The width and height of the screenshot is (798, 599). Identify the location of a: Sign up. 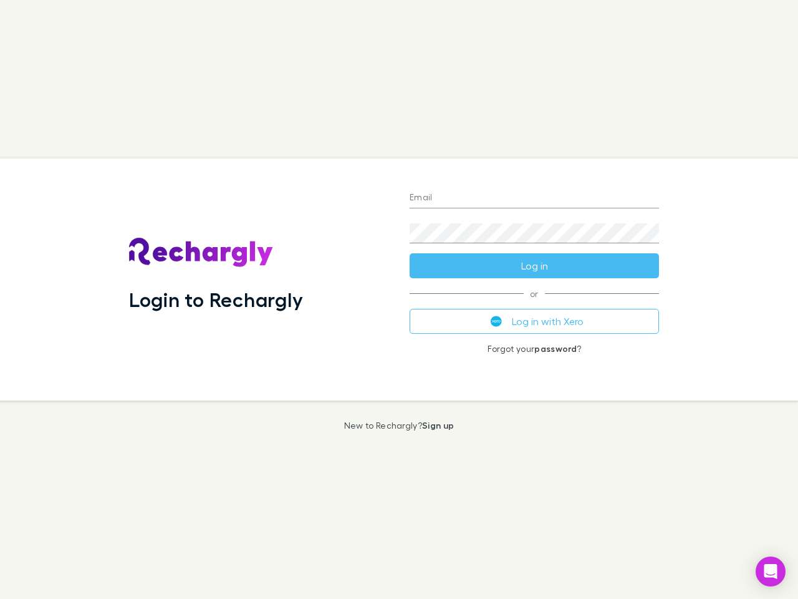
(438, 425).